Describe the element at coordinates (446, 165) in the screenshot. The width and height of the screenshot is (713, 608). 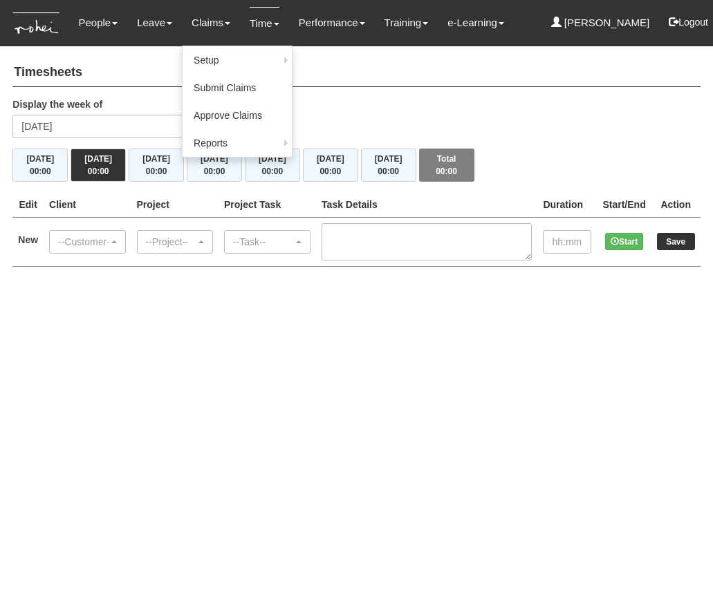
I see `button: Total00:00` at that location.